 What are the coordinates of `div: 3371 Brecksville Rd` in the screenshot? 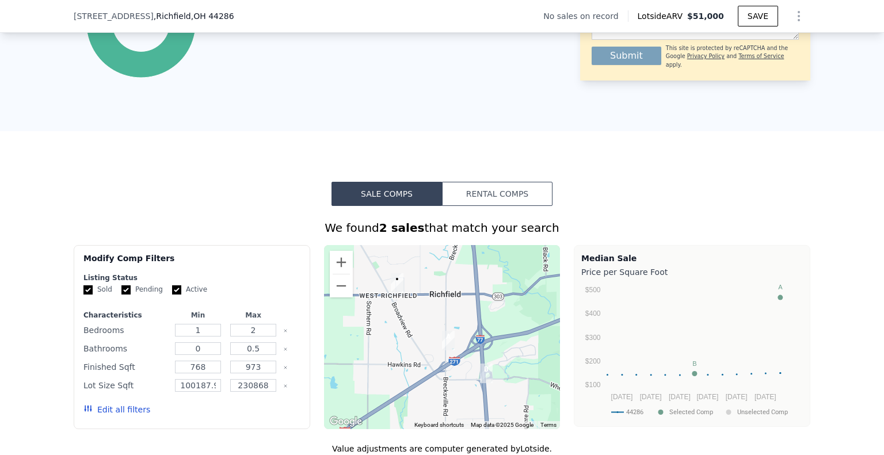 It's located at (449, 341).